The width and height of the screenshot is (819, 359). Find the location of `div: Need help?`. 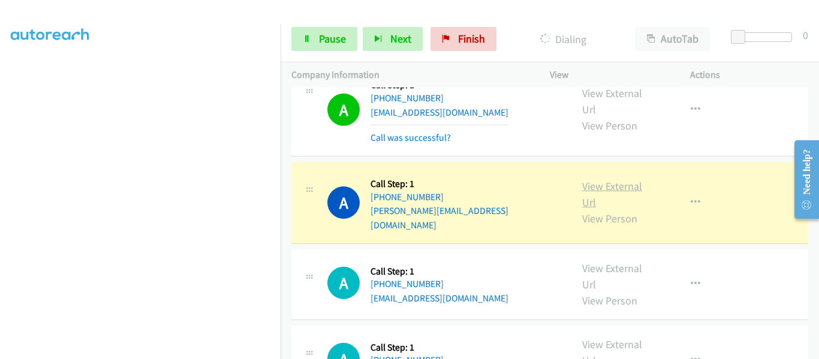

div: Need help? is located at coordinates (22, 40).